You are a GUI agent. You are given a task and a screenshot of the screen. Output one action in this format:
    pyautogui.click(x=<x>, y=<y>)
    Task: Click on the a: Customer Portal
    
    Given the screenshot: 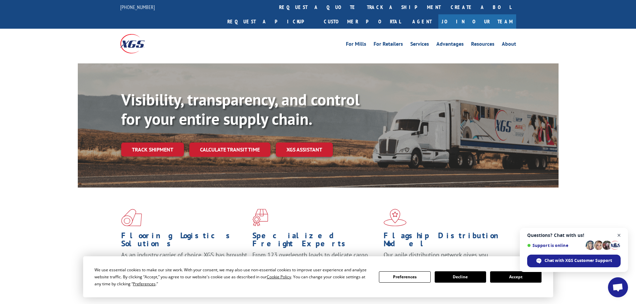 What is the action you would take?
    pyautogui.click(x=362, y=21)
    